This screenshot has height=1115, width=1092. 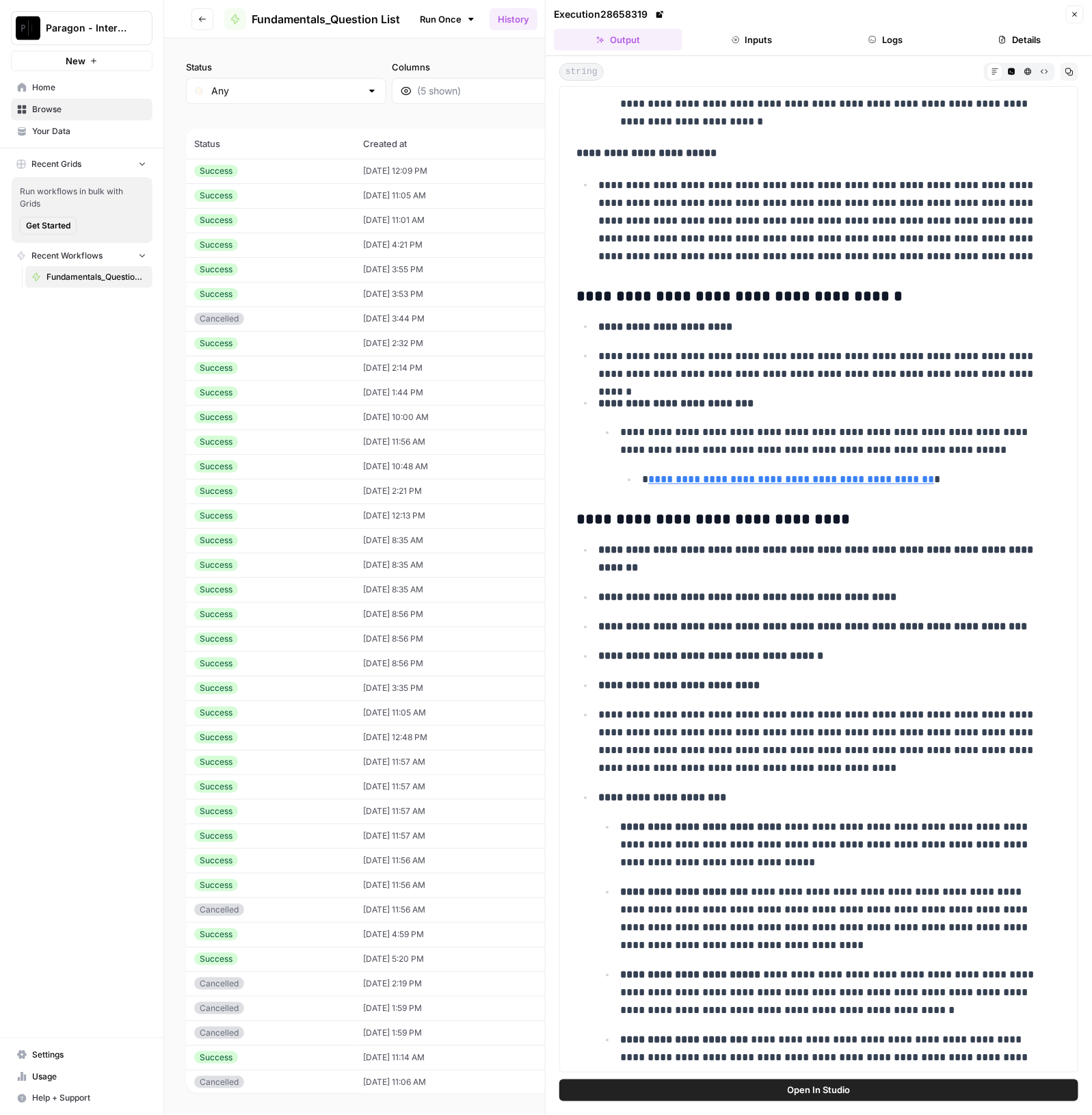 What do you see at coordinates (618, 39) in the screenshot?
I see `button: Output` at bounding box center [618, 39].